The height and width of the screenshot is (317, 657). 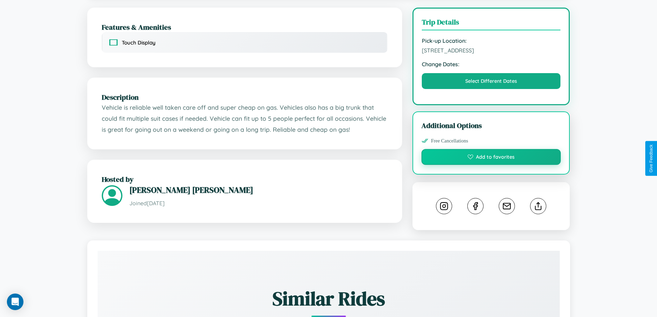 What do you see at coordinates (491, 41) in the screenshot?
I see `strong: Pick-up Location:` at bounding box center [491, 41].